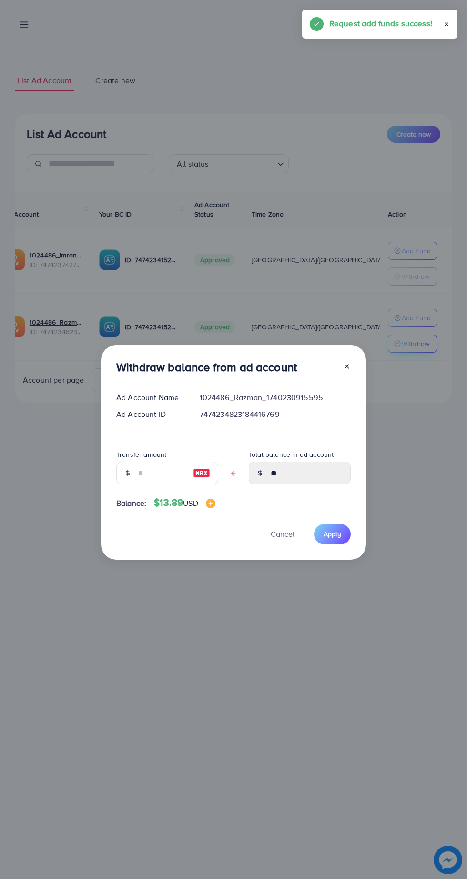  What do you see at coordinates (150, 398) in the screenshot?
I see `div: Ad Account Name` at bounding box center [150, 398].